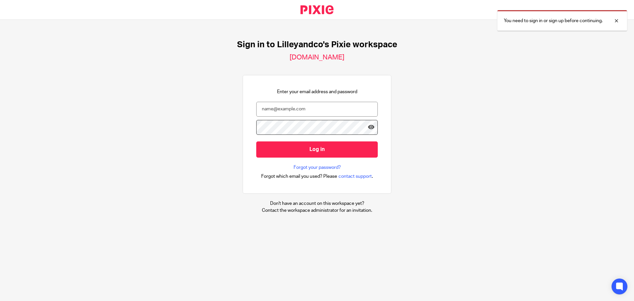  What do you see at coordinates (317, 109) in the screenshot?
I see `input: name@example.com` at bounding box center [317, 109].